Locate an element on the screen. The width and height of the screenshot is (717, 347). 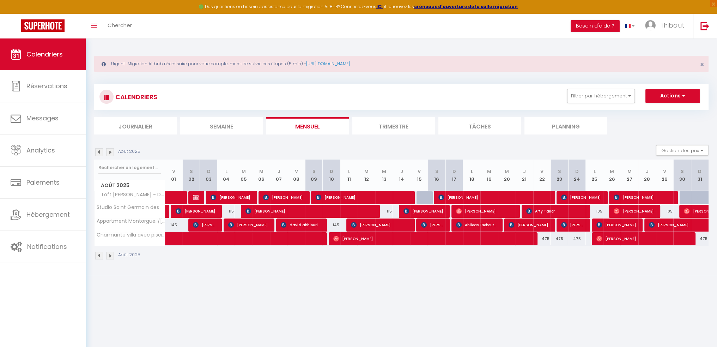
th: 13 is located at coordinates (384, 175).